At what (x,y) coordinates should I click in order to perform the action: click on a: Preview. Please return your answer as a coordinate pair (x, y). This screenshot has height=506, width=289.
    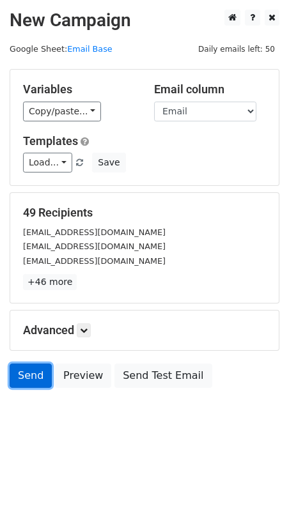
    Looking at the image, I should click on (83, 376).